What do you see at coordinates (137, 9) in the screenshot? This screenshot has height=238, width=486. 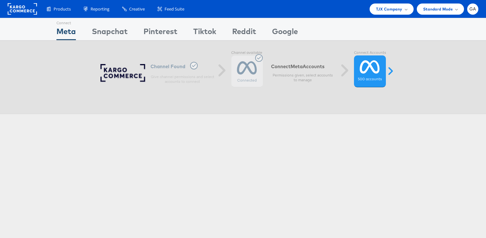 I see `span: Creative` at bounding box center [137, 9].